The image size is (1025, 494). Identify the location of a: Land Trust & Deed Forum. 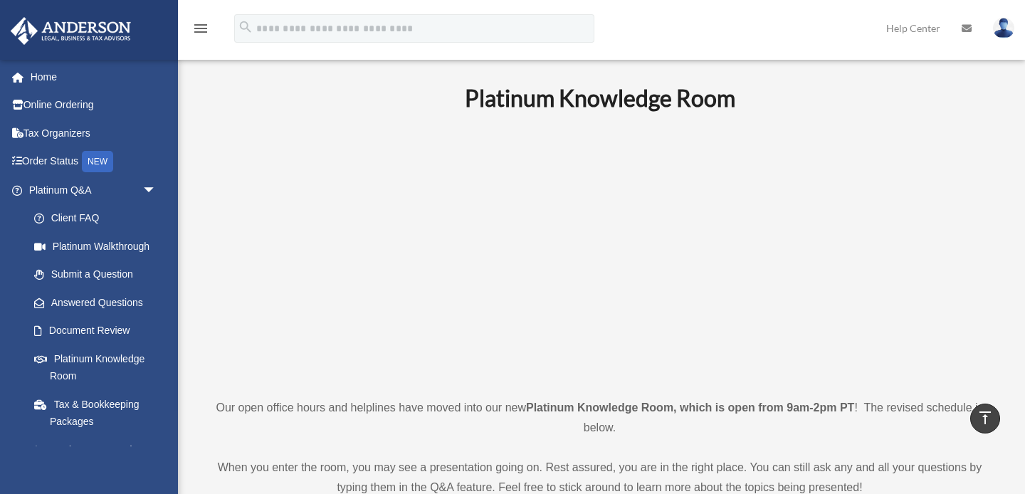
(99, 458).